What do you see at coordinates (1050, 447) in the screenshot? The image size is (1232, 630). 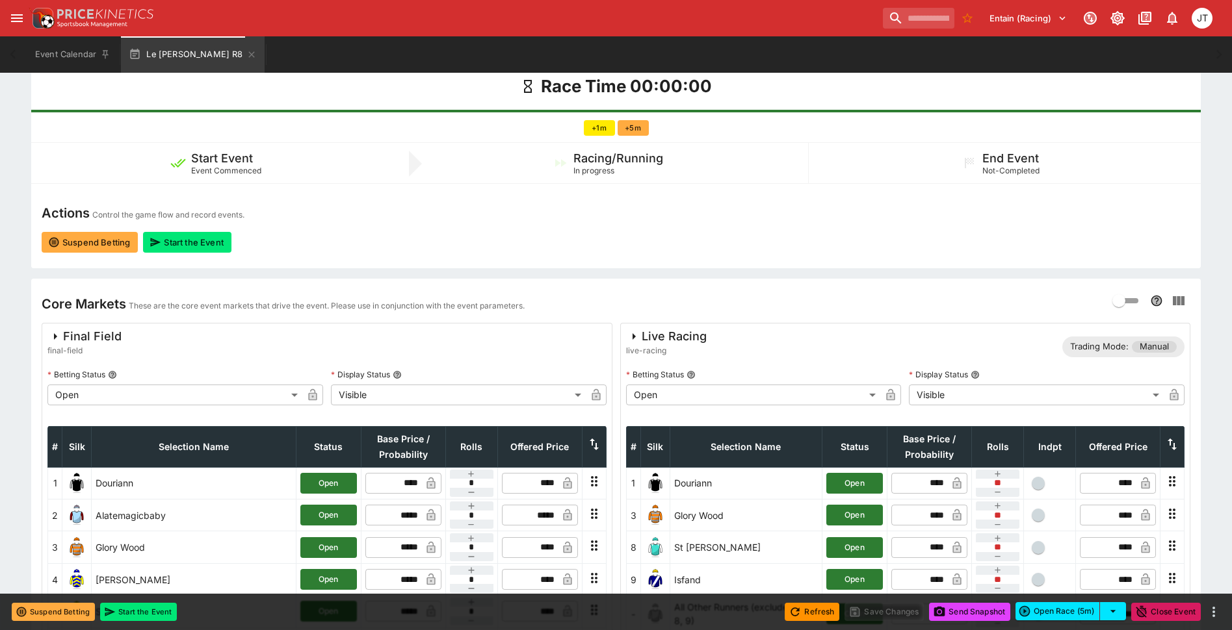 I see `th: Independent` at bounding box center [1050, 447].